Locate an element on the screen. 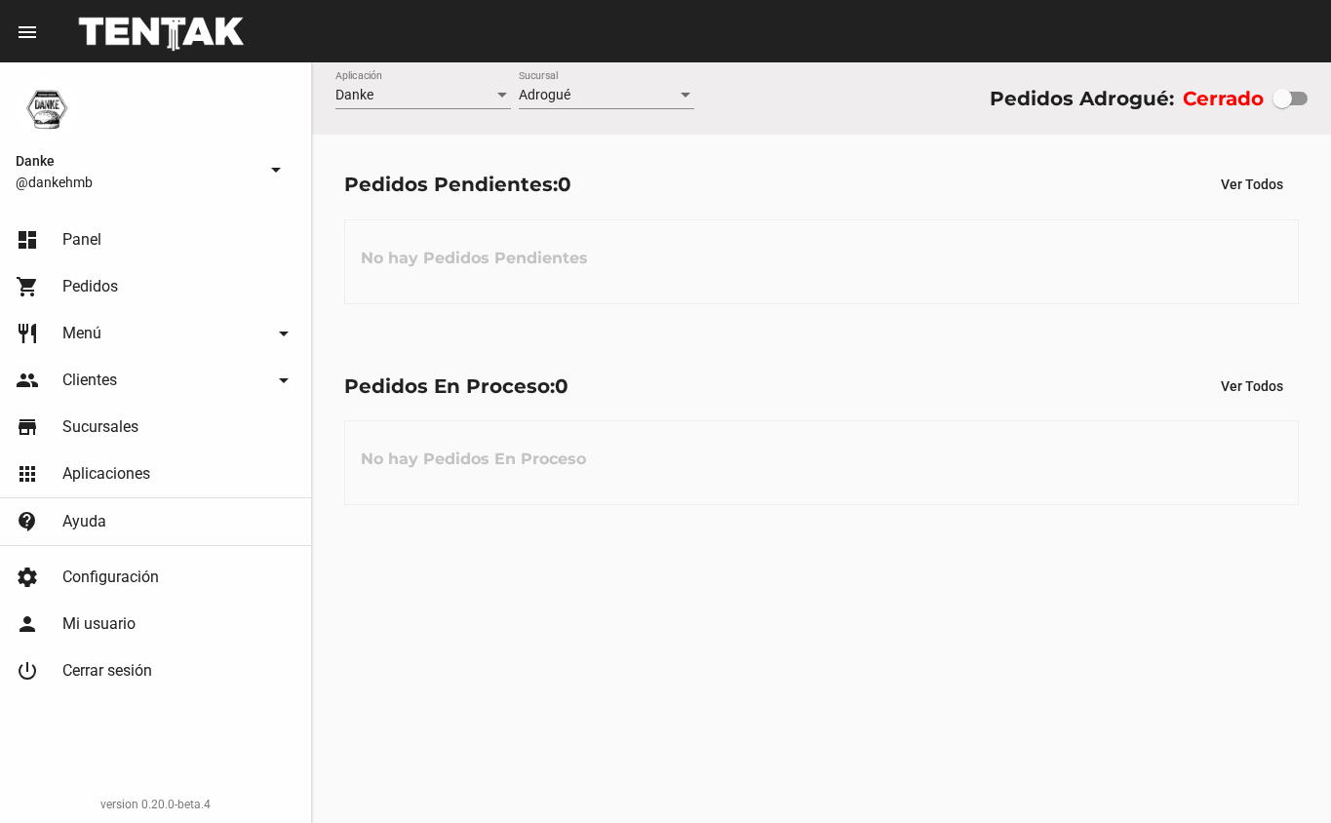 Image resolution: width=1331 pixels, height=823 pixels. mat-icon: store is located at coordinates (27, 427).